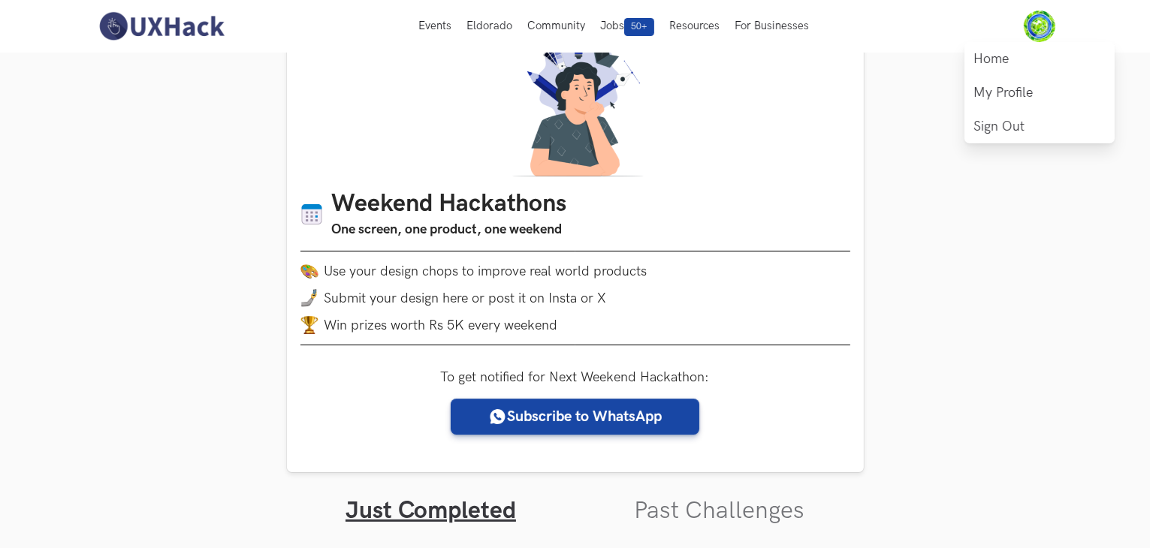  What do you see at coordinates (1039, 59) in the screenshot?
I see `a: Home` at bounding box center [1039, 59].